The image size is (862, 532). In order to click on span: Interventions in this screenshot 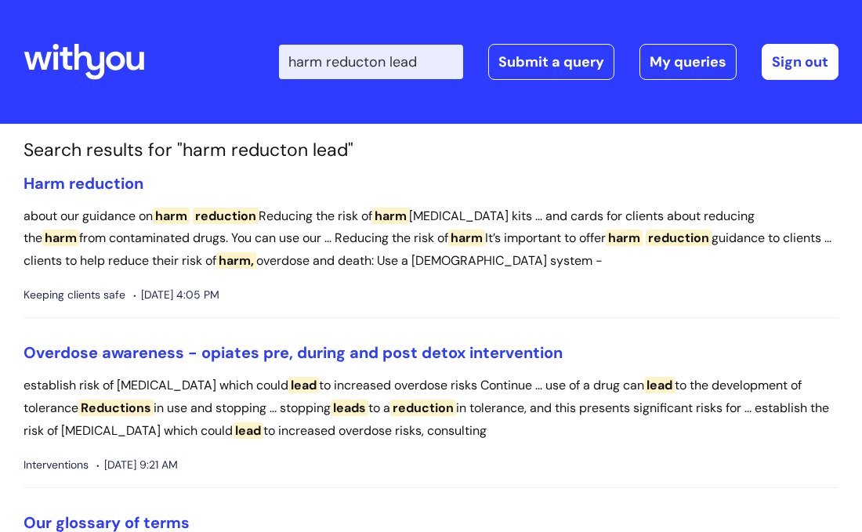, I will do `click(56, 464)`.